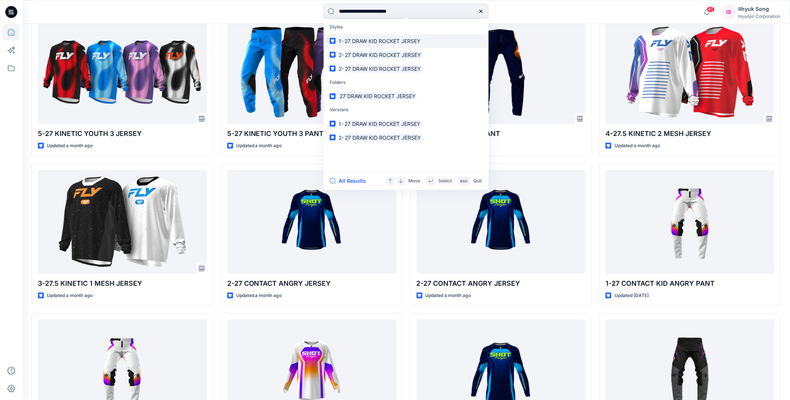 This screenshot has width=790, height=400. Describe the element at coordinates (311, 134) in the screenshot. I see `p: 5-27 KINETIC YOUTH 3 PANT` at that location.